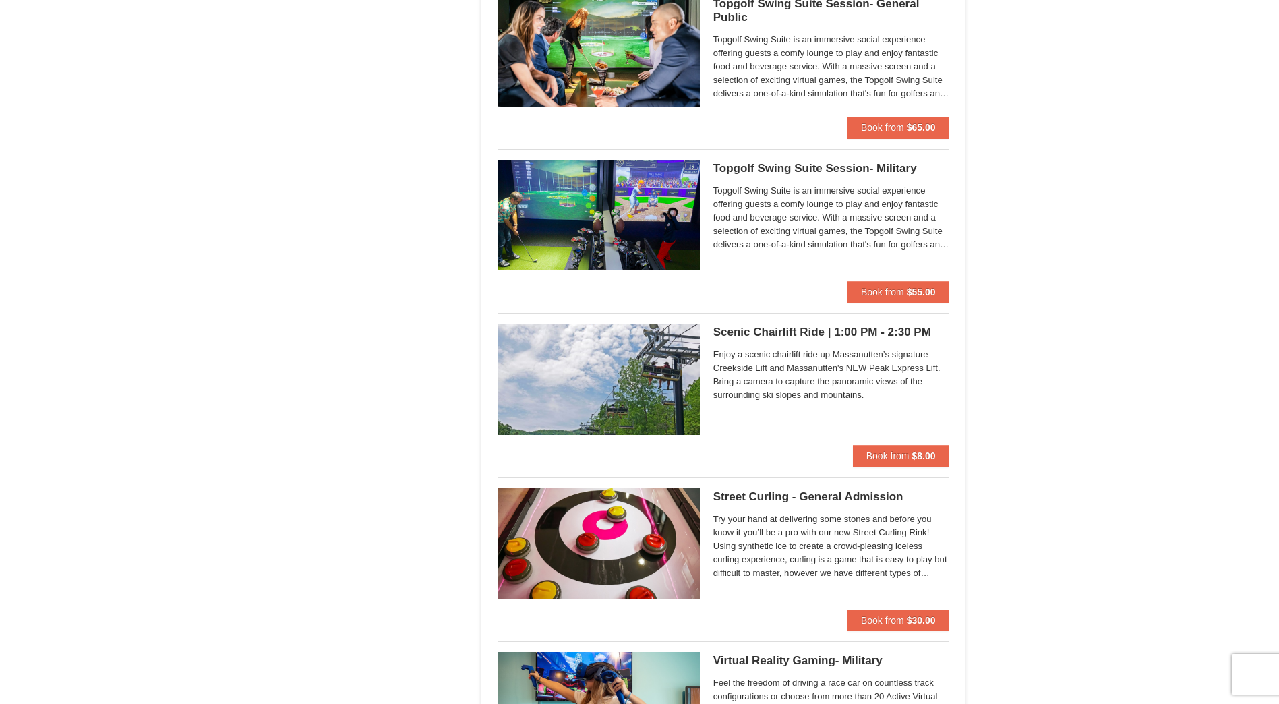 This screenshot has width=1279, height=704. I want to click on strong: $30.00, so click(921, 620).